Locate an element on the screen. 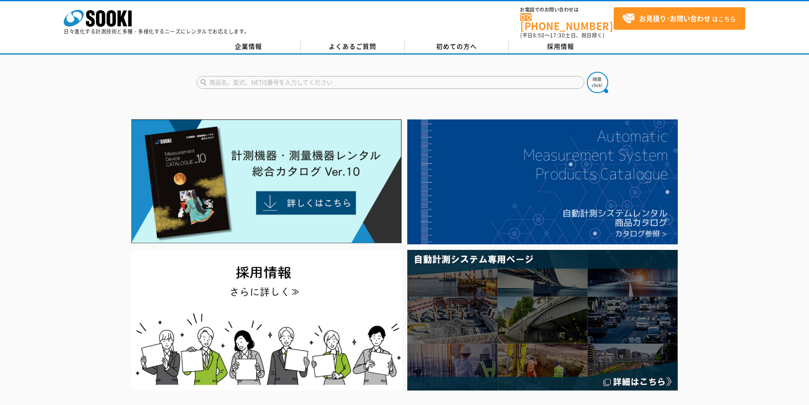  img: btn_search.png is located at coordinates (597, 82).